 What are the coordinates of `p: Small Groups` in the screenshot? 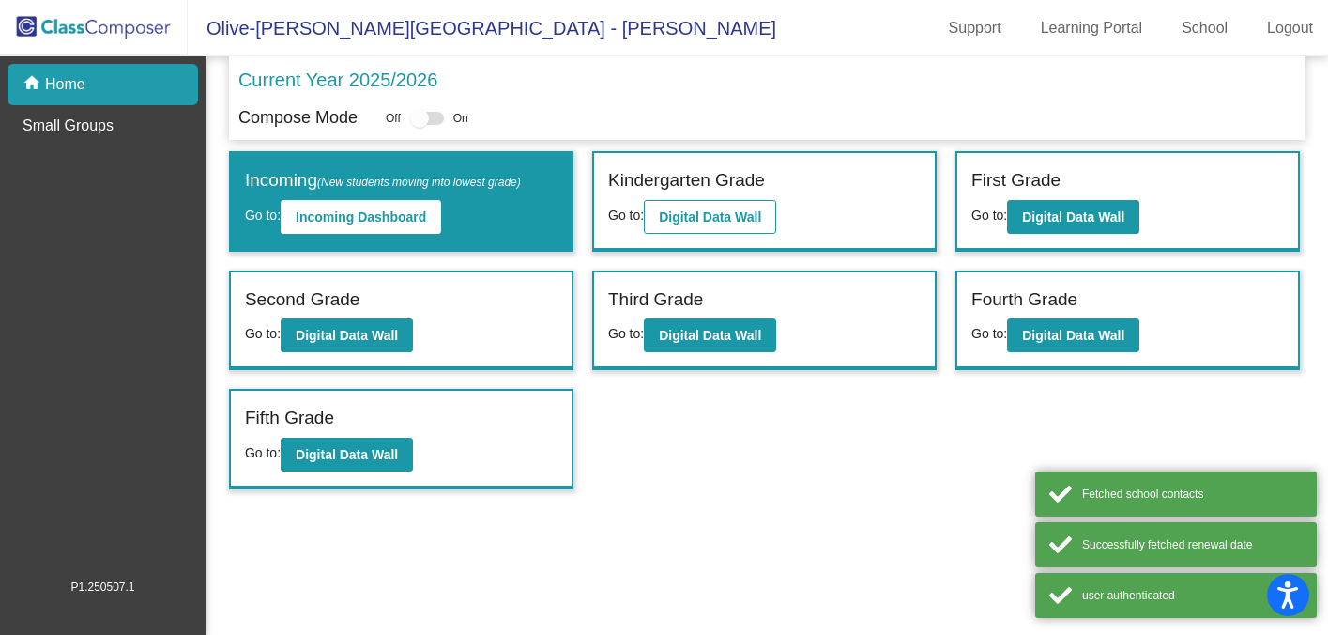 It's located at (68, 126).